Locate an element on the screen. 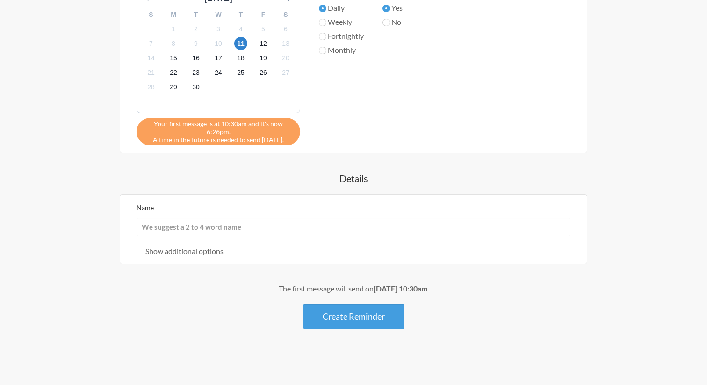 The image size is (707, 385). span: Tuesday, October 21, 2025 is located at coordinates (151, 73).